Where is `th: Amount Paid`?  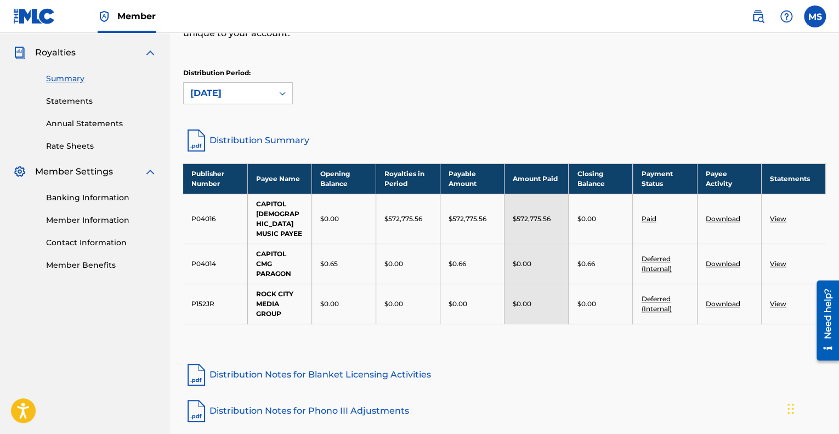 th: Amount Paid is located at coordinates (536, 178).